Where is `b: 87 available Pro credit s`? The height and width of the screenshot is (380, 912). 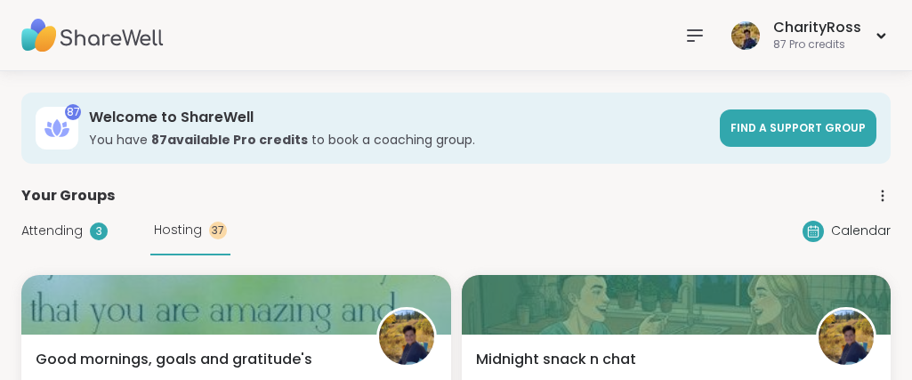
b: 87 available Pro credit s is located at coordinates (230, 140).